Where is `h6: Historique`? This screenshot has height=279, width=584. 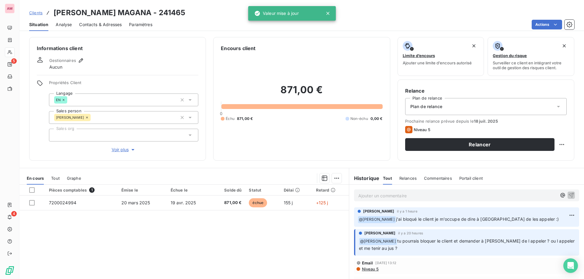
h6: Historique is located at coordinates (364, 178).